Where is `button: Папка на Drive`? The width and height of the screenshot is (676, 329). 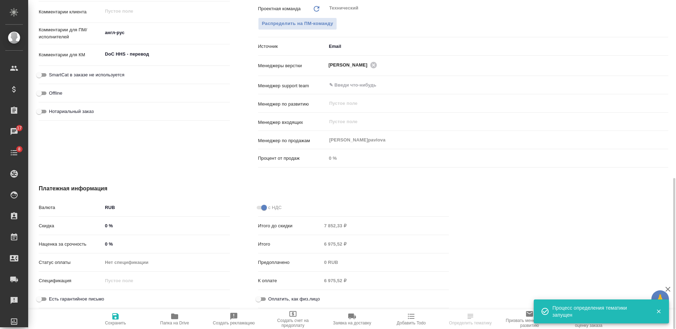 button: Папка на Drive is located at coordinates (175, 319).